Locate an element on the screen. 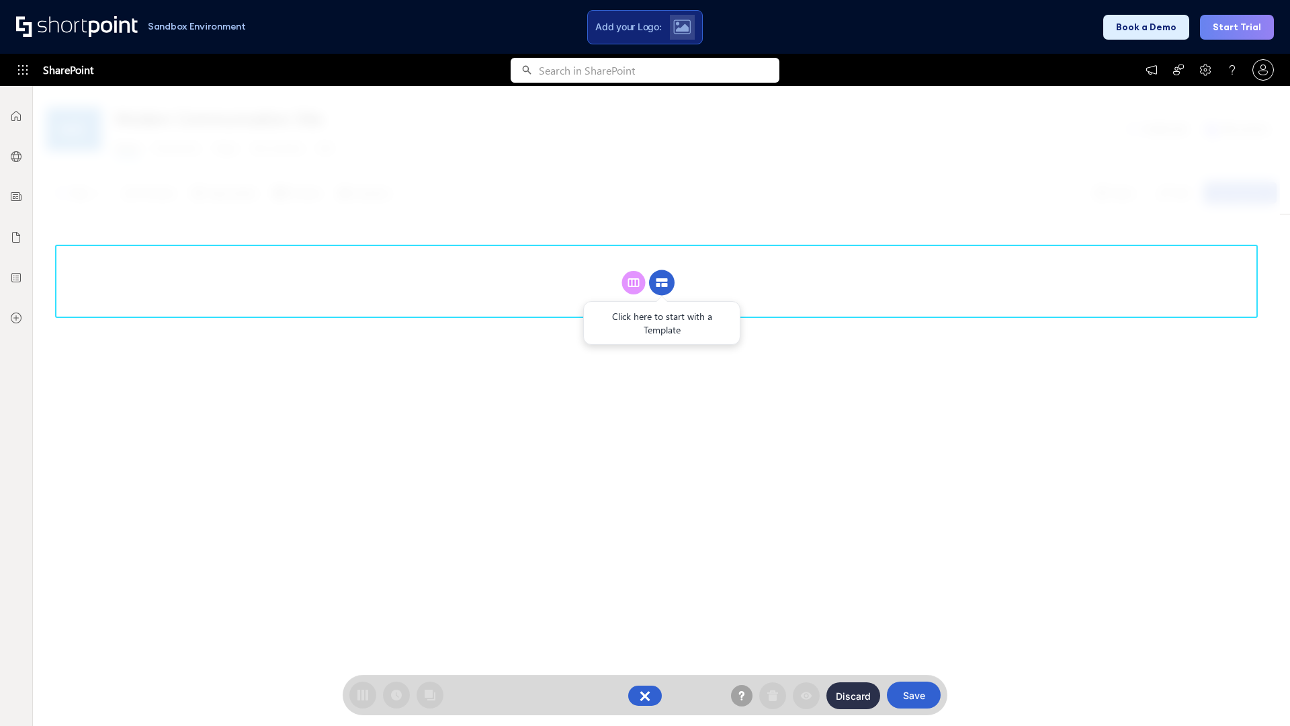 The height and width of the screenshot is (726, 1290). span: SharePoint is located at coordinates (68, 70).